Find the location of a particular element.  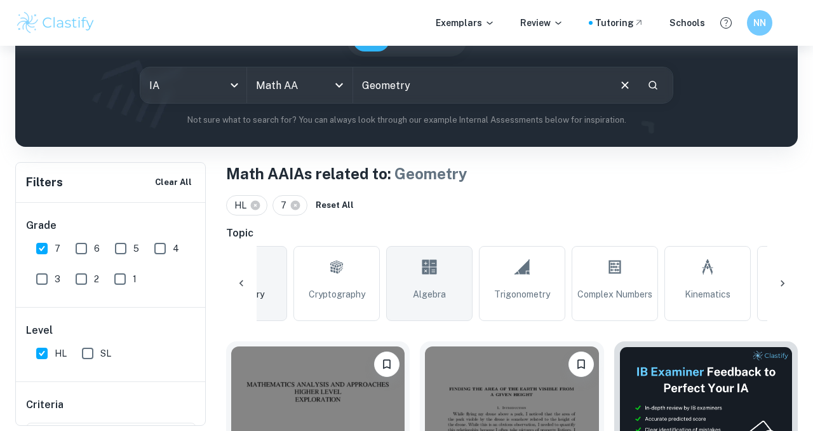

span: 3 is located at coordinates (57, 279).